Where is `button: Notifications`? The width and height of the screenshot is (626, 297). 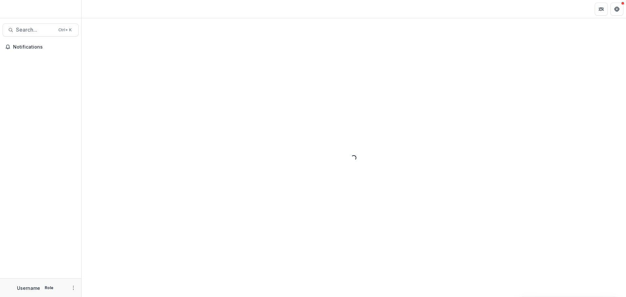 button: Notifications is located at coordinates (40, 47).